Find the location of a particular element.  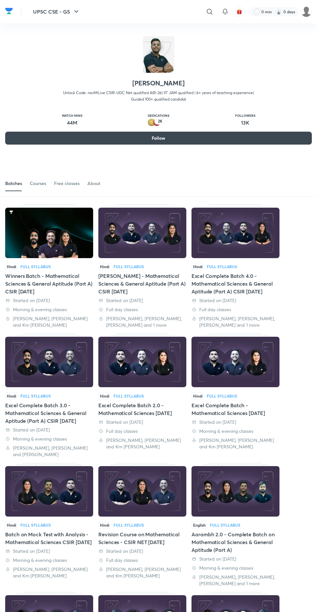

img: Shrishti Oswal is located at coordinates (306, 12).